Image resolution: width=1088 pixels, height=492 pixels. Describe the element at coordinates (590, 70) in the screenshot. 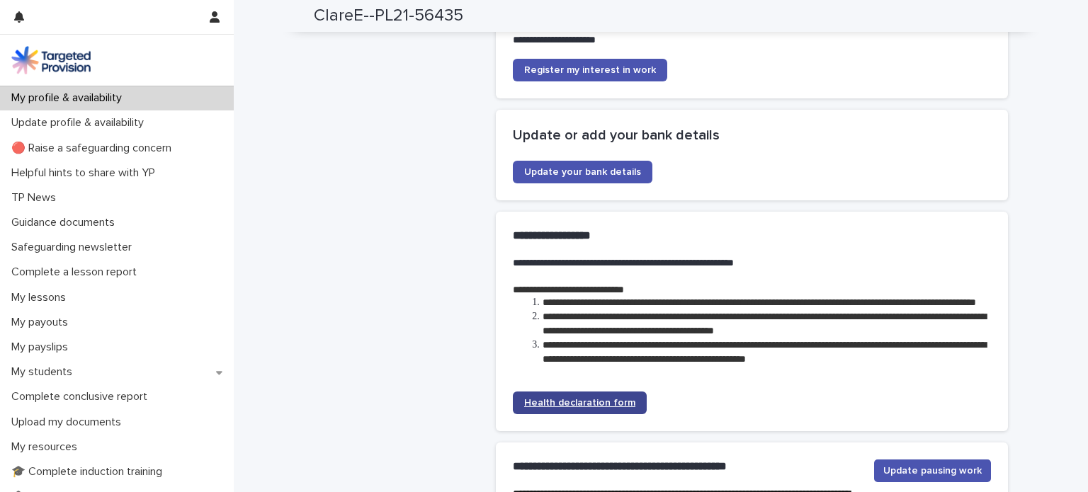

I see `a: Register my interest in work` at that location.